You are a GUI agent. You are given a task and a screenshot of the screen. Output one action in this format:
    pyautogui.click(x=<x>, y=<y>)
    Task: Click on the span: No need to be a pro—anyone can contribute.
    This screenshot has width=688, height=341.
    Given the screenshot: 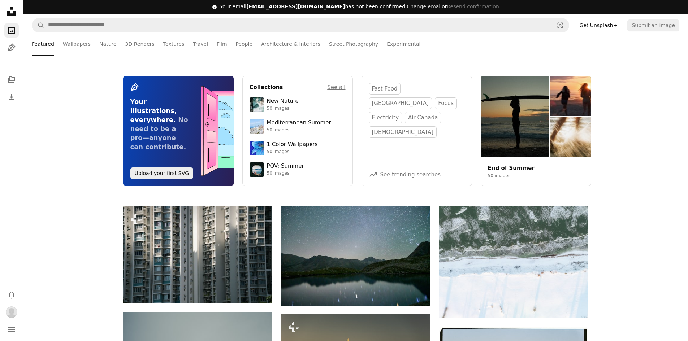 What is the action you would take?
    pyautogui.click(x=159, y=133)
    